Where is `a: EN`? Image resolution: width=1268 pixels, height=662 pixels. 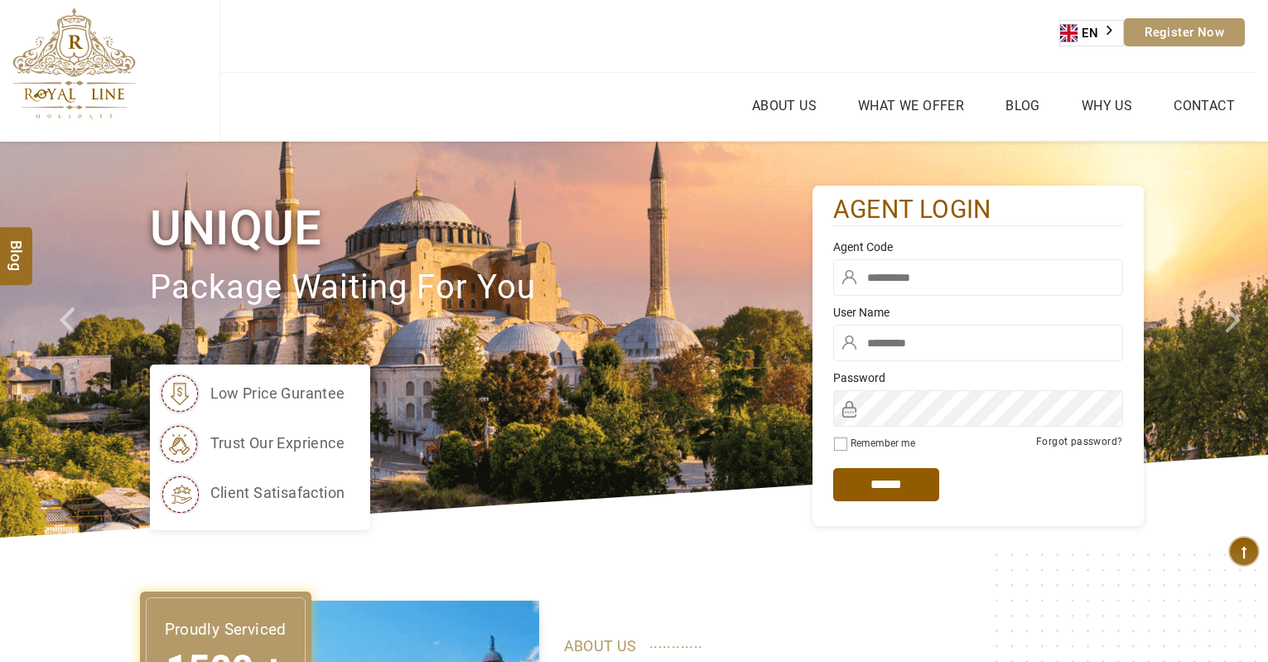 a: EN is located at coordinates (1091, 33).